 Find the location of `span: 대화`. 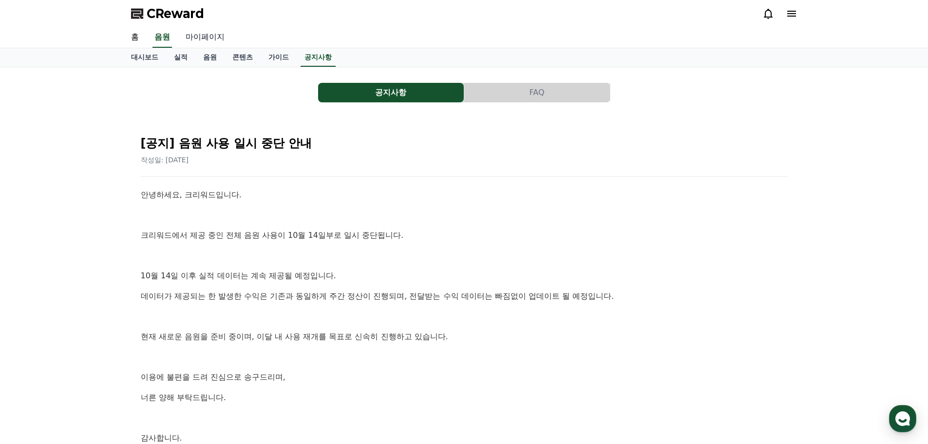

span: 대화 is located at coordinates (95, 328).